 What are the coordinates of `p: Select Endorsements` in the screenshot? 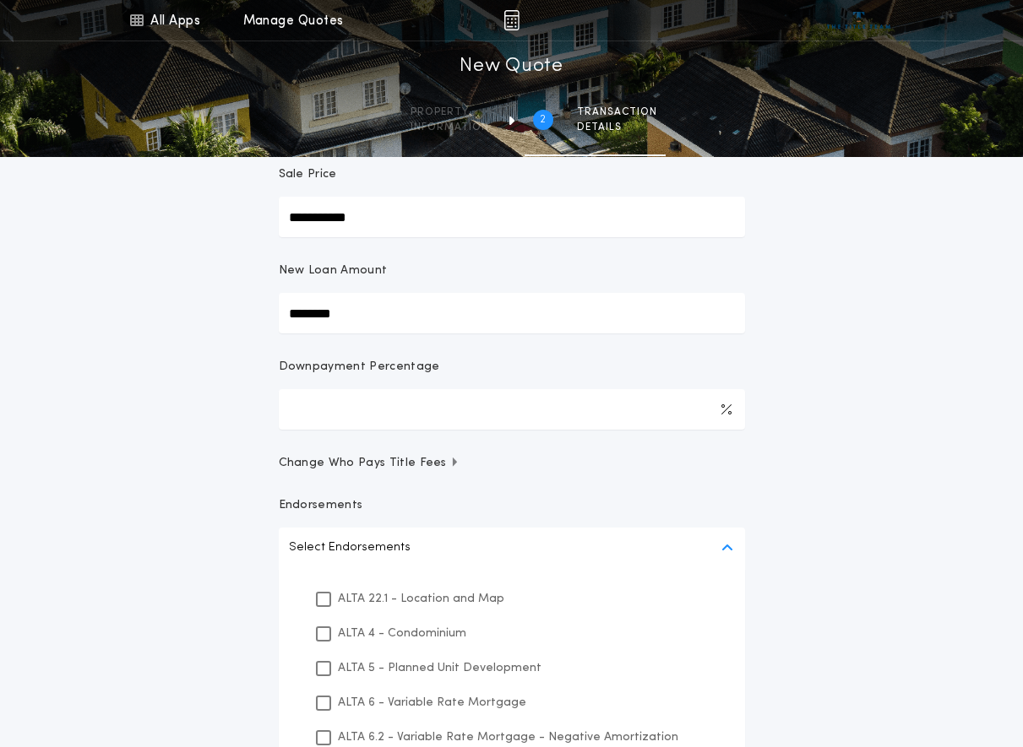 It's located at (350, 548).